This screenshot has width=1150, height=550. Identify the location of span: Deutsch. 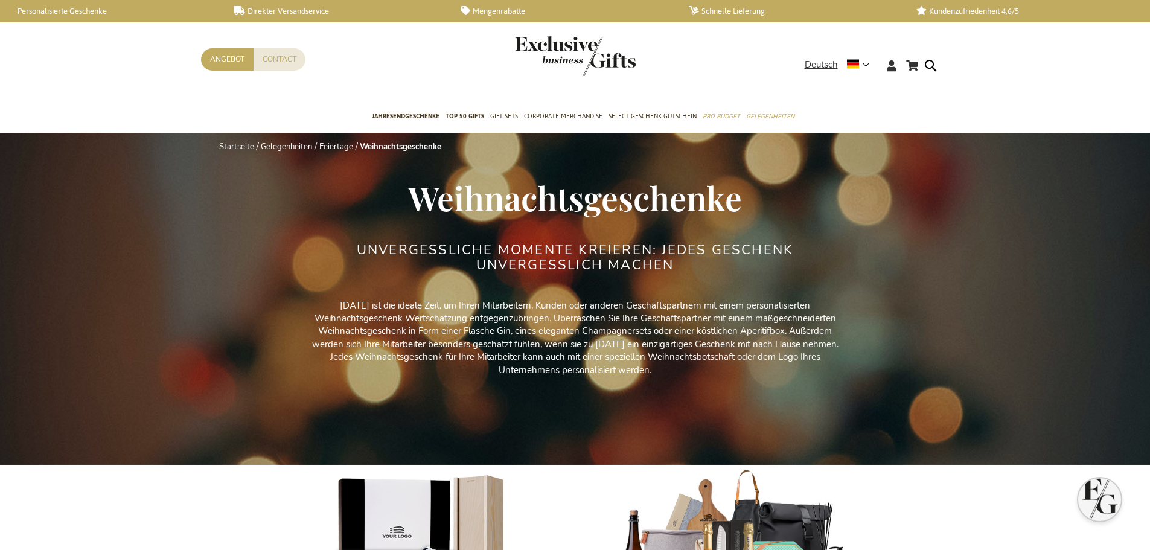
(821, 65).